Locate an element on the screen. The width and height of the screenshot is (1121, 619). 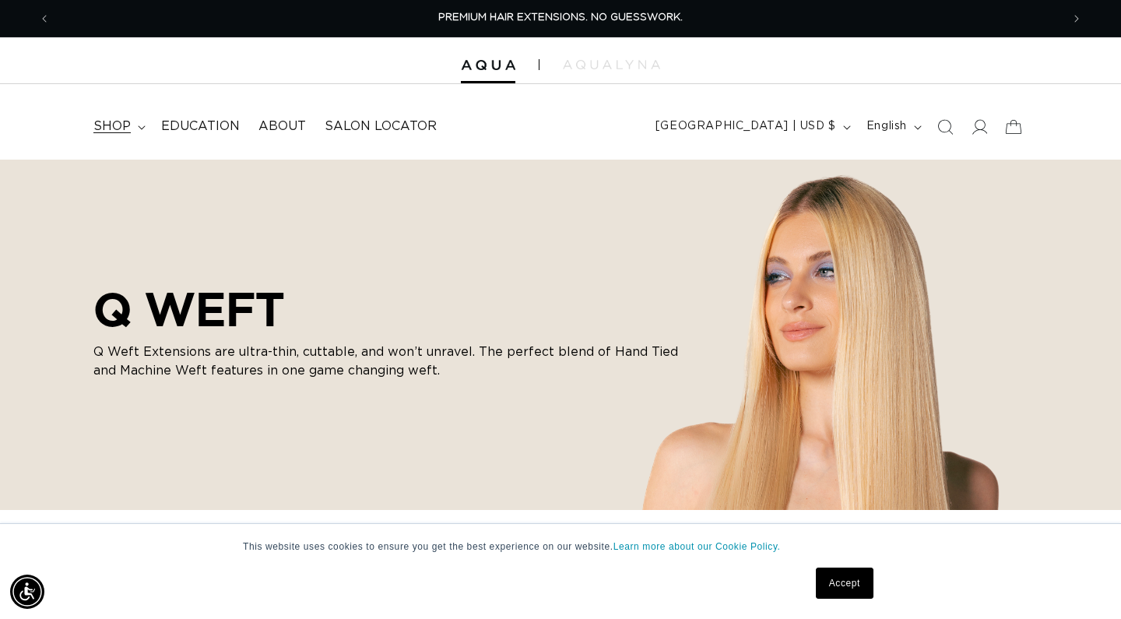
button: English is located at coordinates (892, 127).